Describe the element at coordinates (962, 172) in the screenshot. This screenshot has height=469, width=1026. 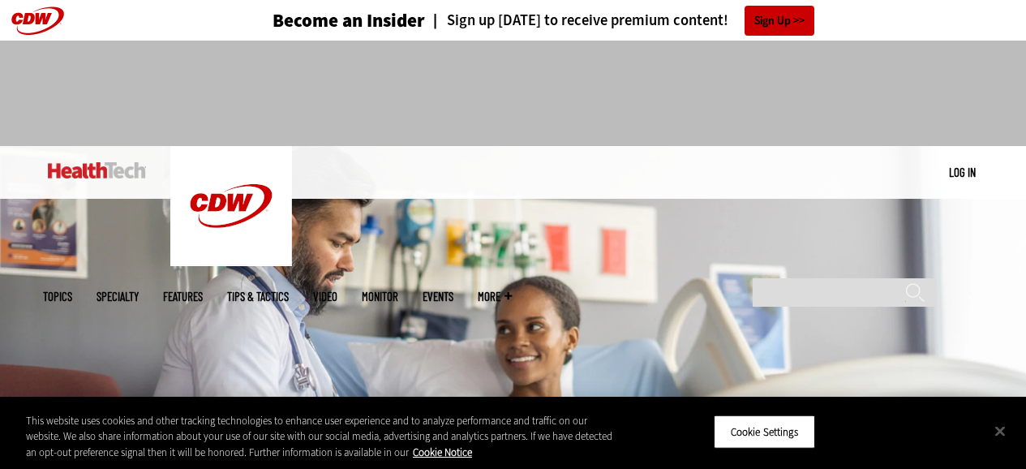
I see `a: Log in` at that location.